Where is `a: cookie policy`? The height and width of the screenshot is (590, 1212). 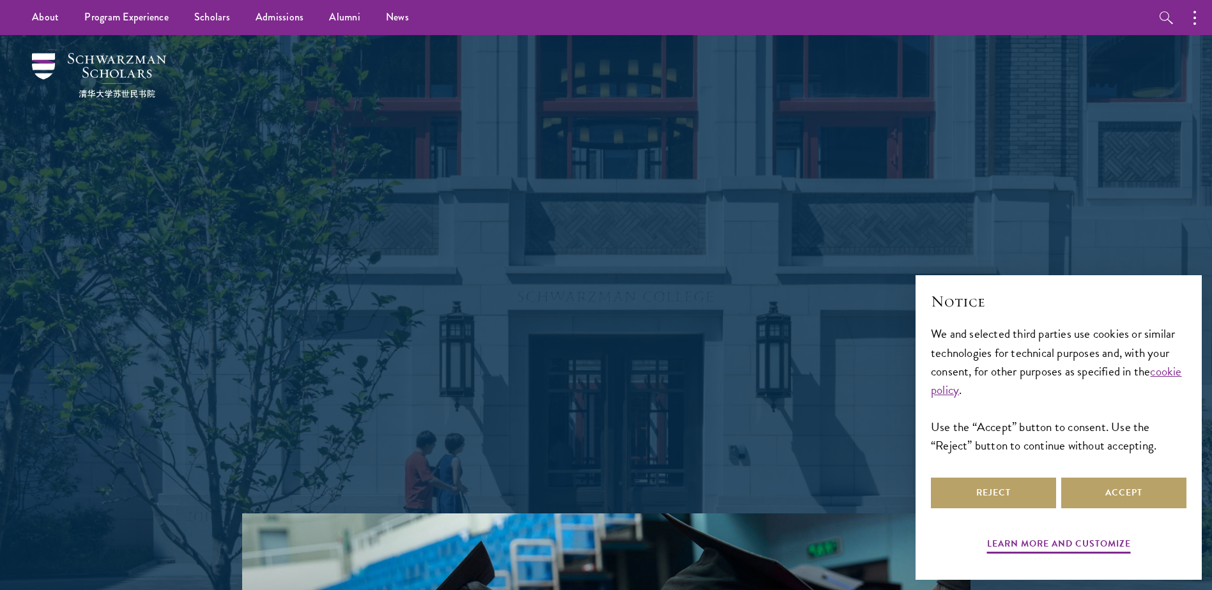 a: cookie policy is located at coordinates (1056, 381).